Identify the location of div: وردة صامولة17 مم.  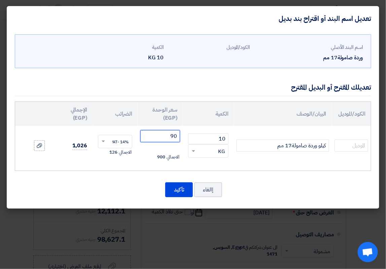
(309, 58).